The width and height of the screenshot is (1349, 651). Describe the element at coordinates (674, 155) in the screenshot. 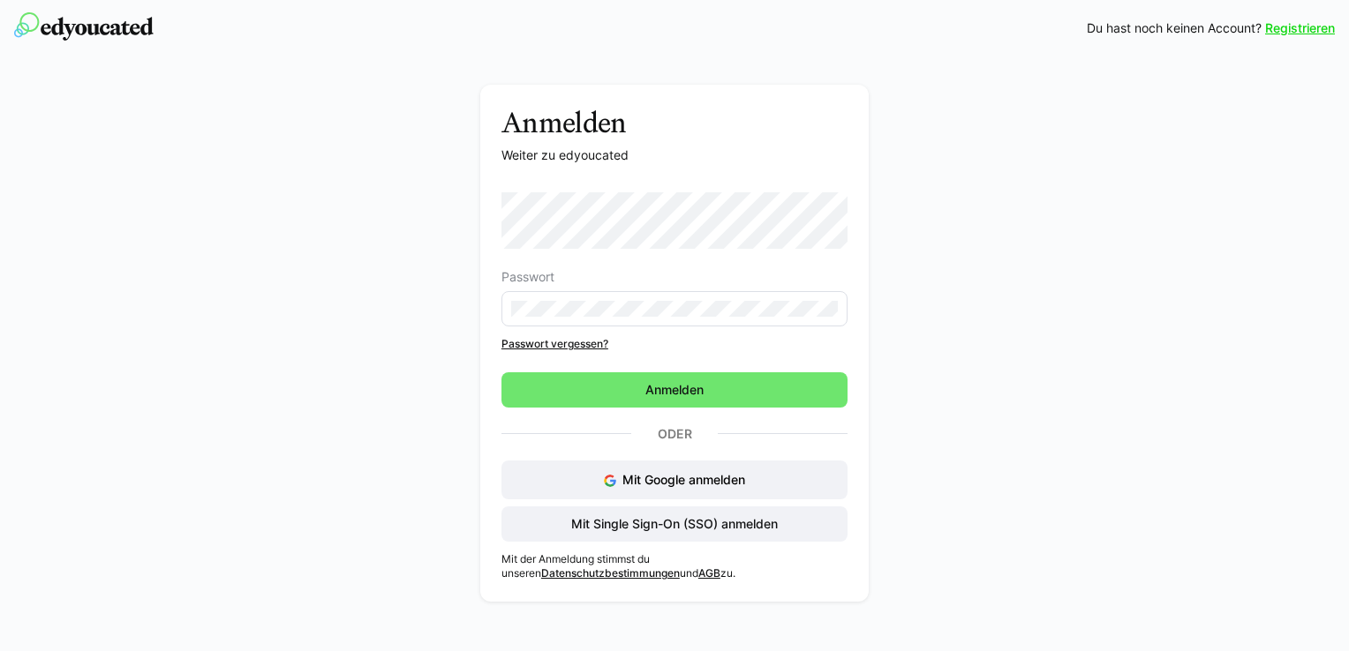

I see `p: Weiter zu edyoucated` at that location.